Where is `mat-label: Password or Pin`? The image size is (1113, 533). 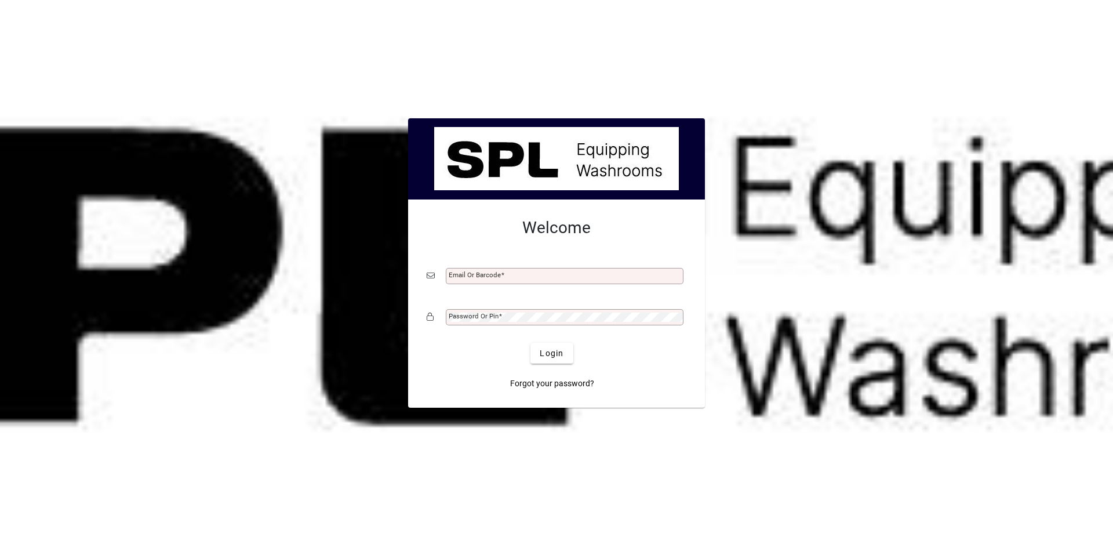
mat-label: Password or Pin is located at coordinates (474, 316).